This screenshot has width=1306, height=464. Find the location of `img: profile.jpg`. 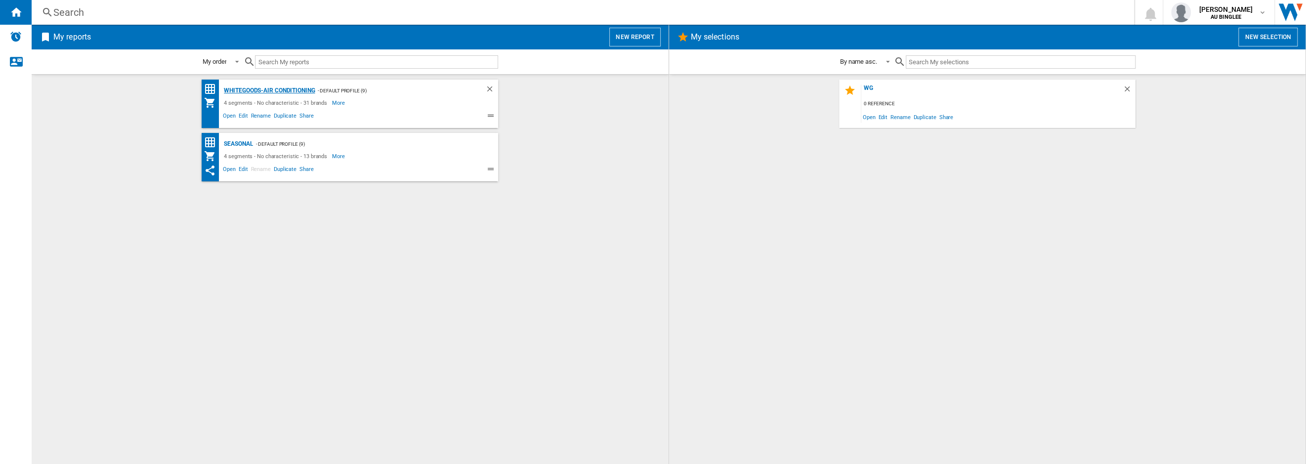

img: profile.jpg is located at coordinates (1181, 12).